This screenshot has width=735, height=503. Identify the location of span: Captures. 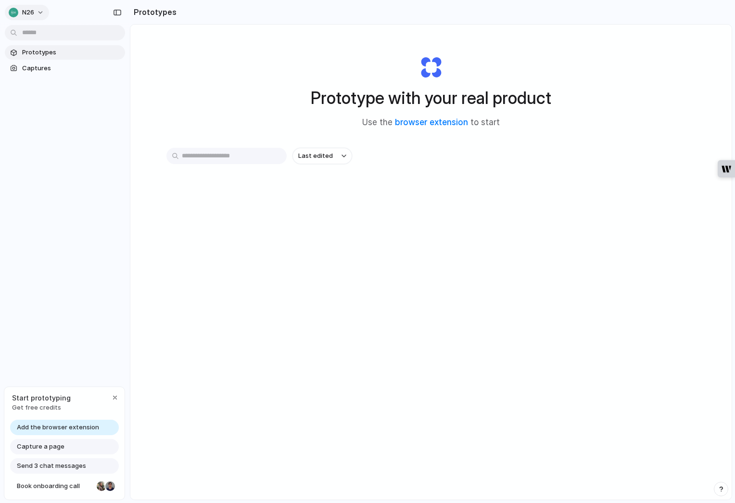
(72, 68).